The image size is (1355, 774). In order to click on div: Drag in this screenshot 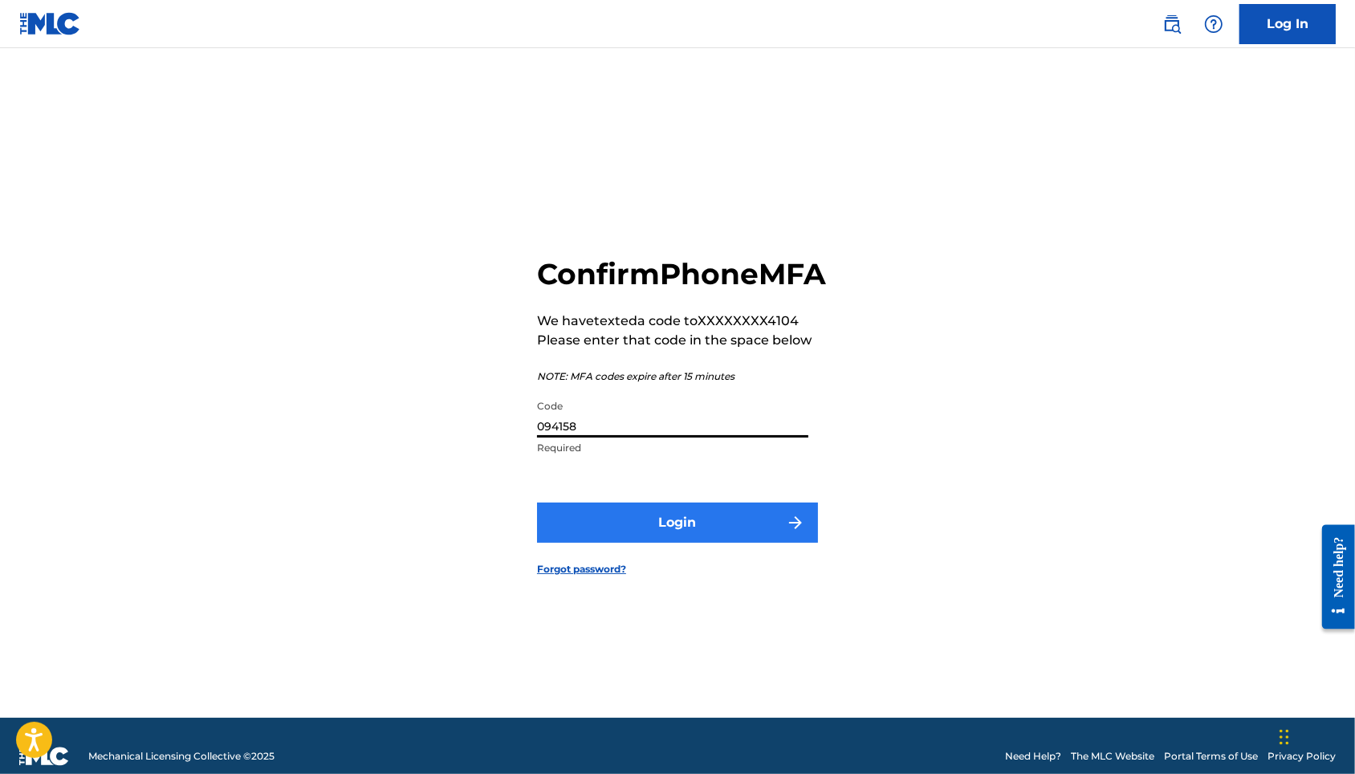, I will do `click(1284, 737)`.